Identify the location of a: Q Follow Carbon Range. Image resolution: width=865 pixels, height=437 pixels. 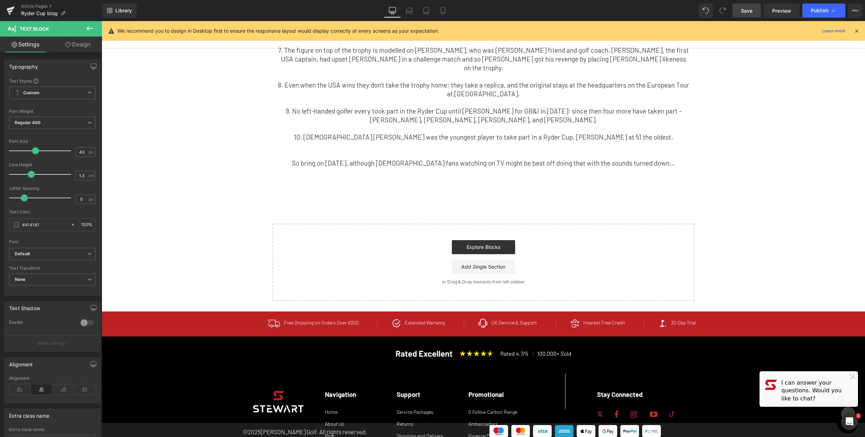
(391, 391).